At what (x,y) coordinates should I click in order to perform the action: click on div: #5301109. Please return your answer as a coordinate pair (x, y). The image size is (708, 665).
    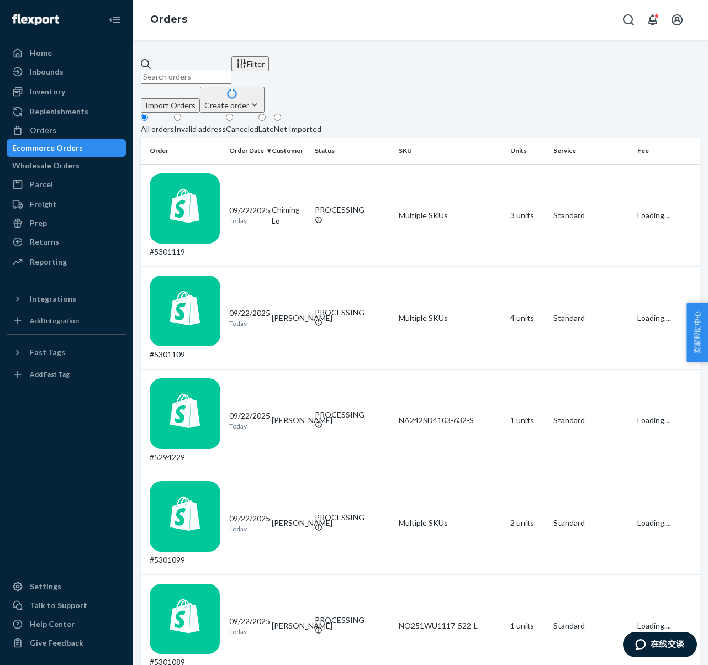
    Looking at the image, I should click on (185, 318).